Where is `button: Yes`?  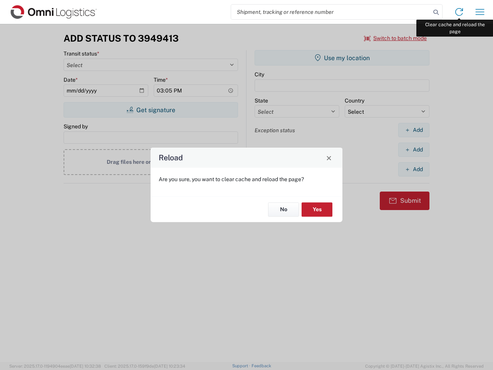
button: Yes is located at coordinates (317, 209).